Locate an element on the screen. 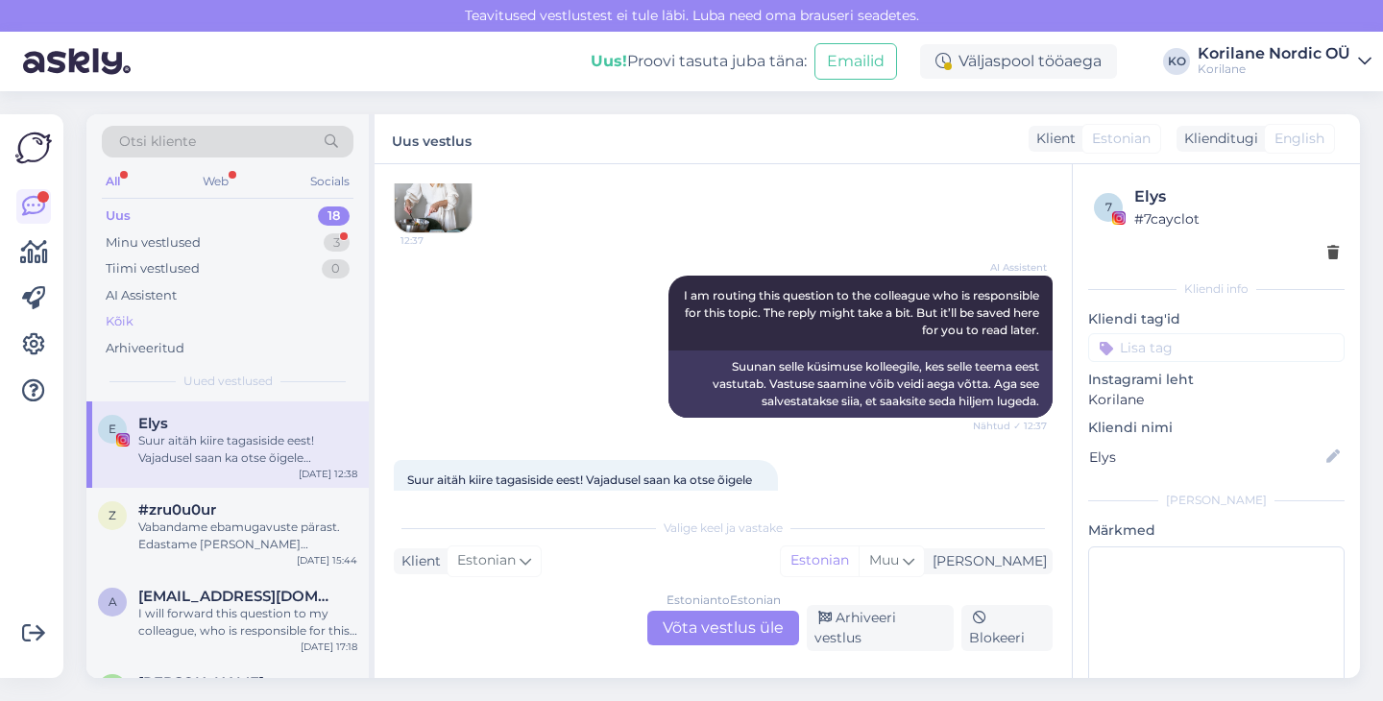 This screenshot has width=1383, height=701. b: Uus! is located at coordinates (609, 61).